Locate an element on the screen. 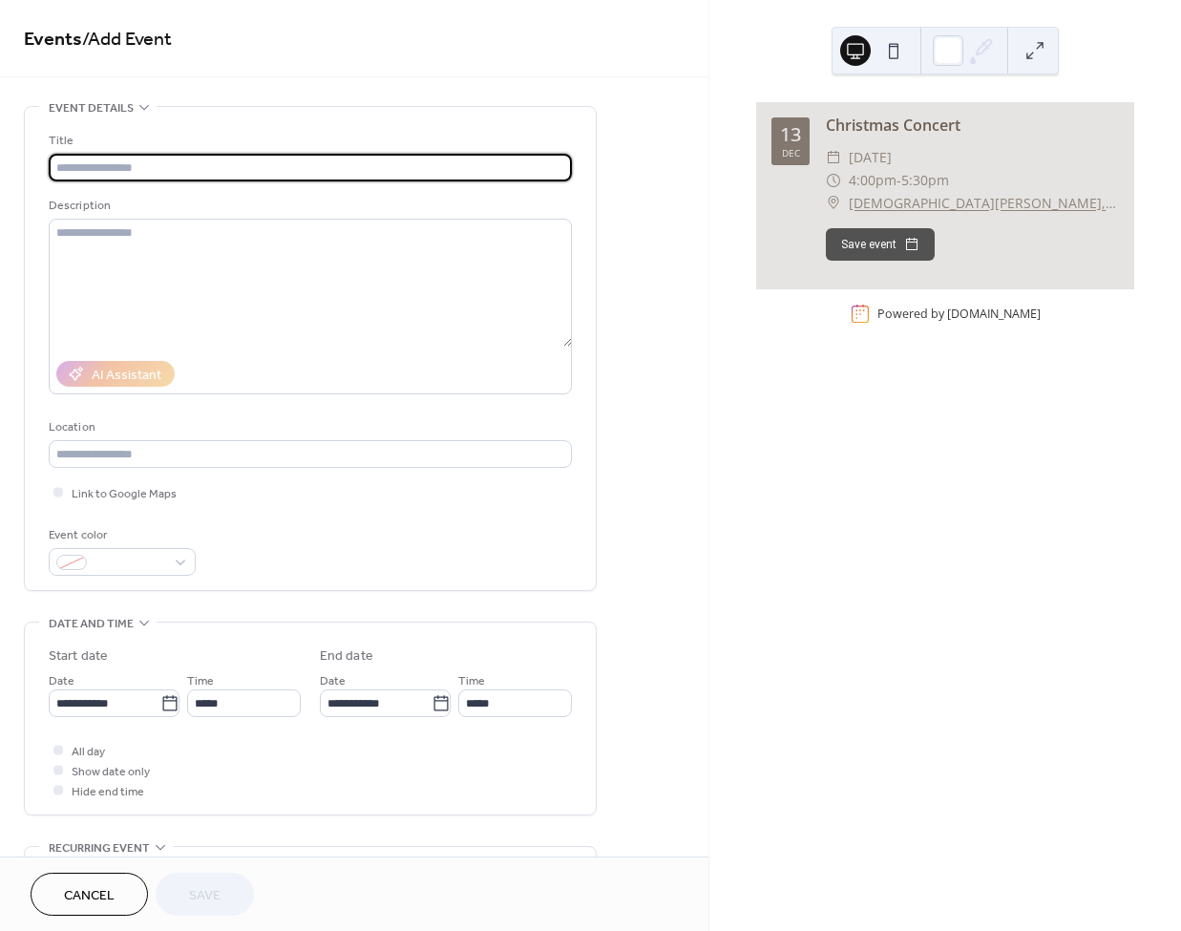 Image resolution: width=1181 pixels, height=931 pixels. span: Show date only is located at coordinates (111, 771).